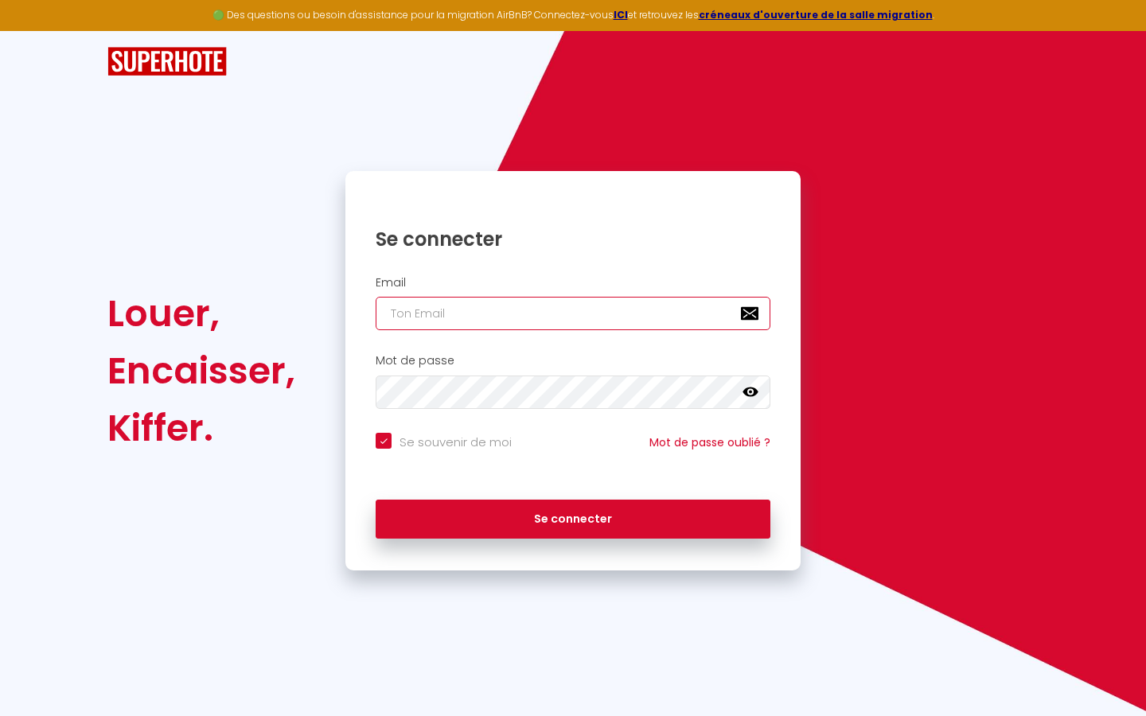 This screenshot has width=1146, height=716. What do you see at coordinates (573, 360) in the screenshot?
I see `h2: Mot de passe` at bounding box center [573, 360].